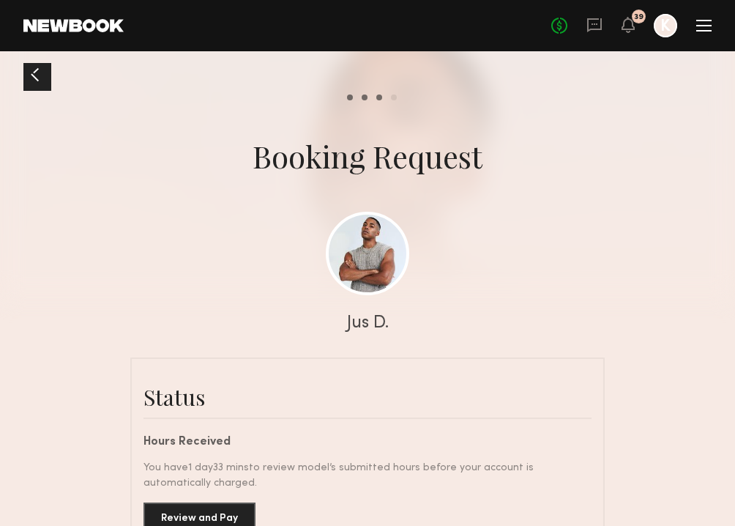  I want to click on div: Status, so click(367, 397).